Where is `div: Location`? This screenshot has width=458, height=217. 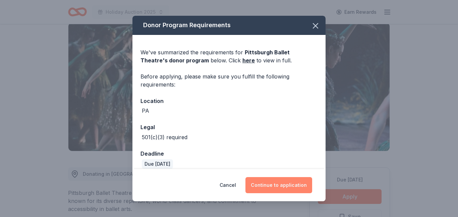
div: Location is located at coordinates (229, 101).